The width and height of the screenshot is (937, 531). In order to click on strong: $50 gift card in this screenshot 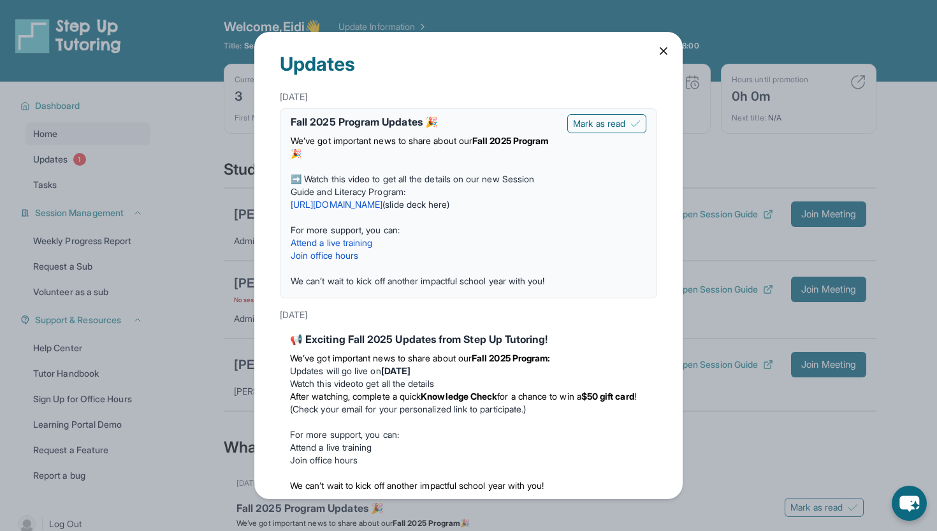, I will do `click(607, 396)`.